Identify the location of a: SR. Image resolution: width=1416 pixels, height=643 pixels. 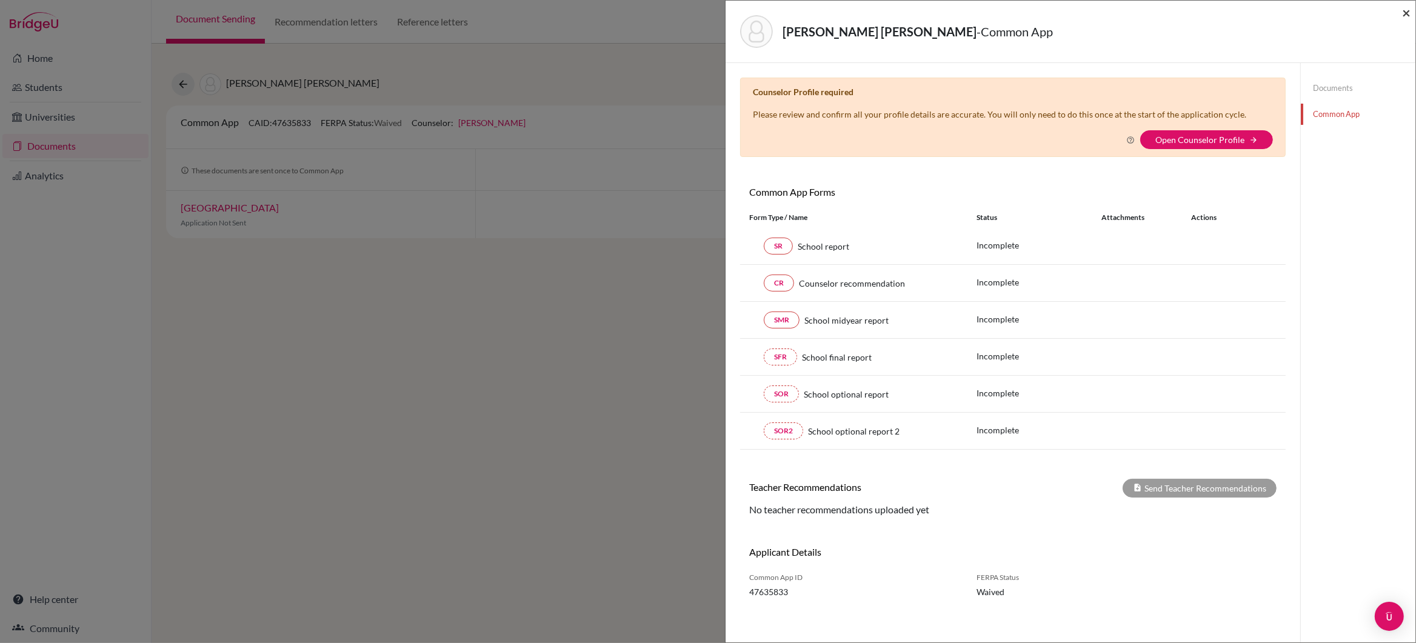
(779, 246).